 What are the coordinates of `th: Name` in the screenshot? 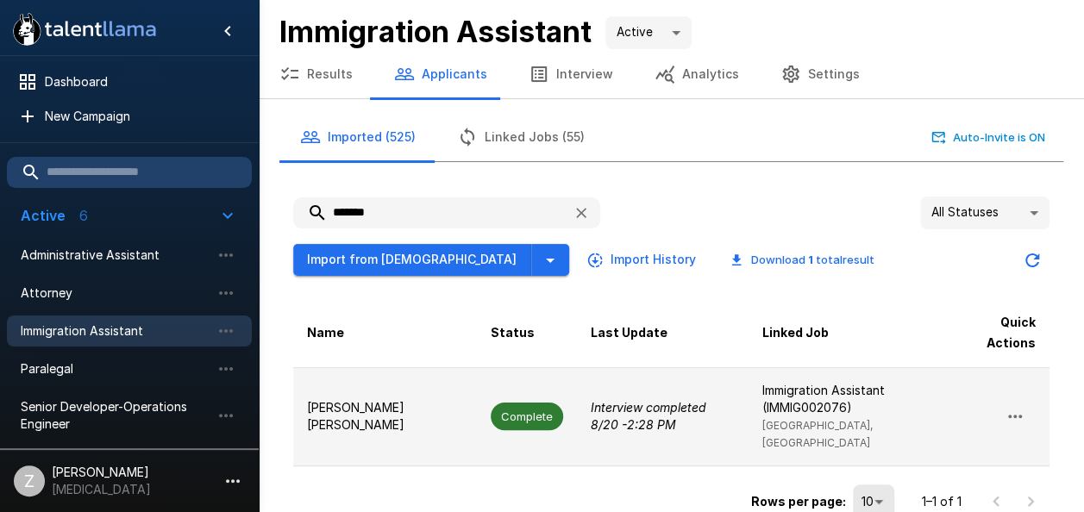 It's located at (385, 333).